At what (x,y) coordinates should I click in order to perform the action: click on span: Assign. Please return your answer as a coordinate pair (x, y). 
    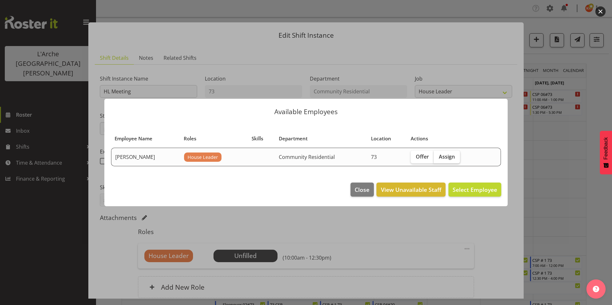
    Looking at the image, I should click on (447, 157).